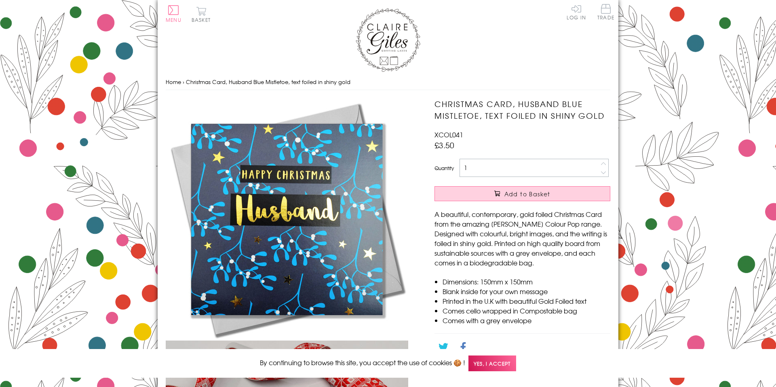 This screenshot has height=387, width=776. I want to click on li: Comes cello wrapped in Compostable bag, so click(526, 311).